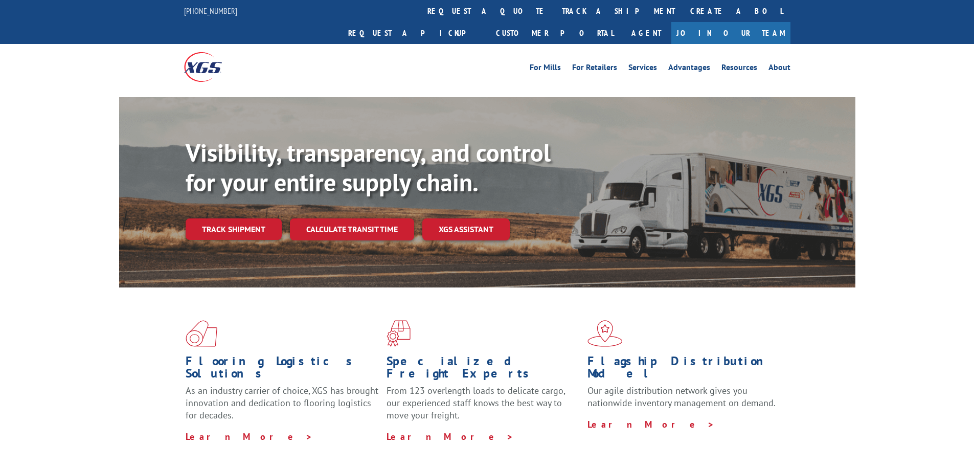  What do you see at coordinates (398, 333) in the screenshot?
I see `img: xgs-icon-focused-on-flooring-red` at bounding box center [398, 333].